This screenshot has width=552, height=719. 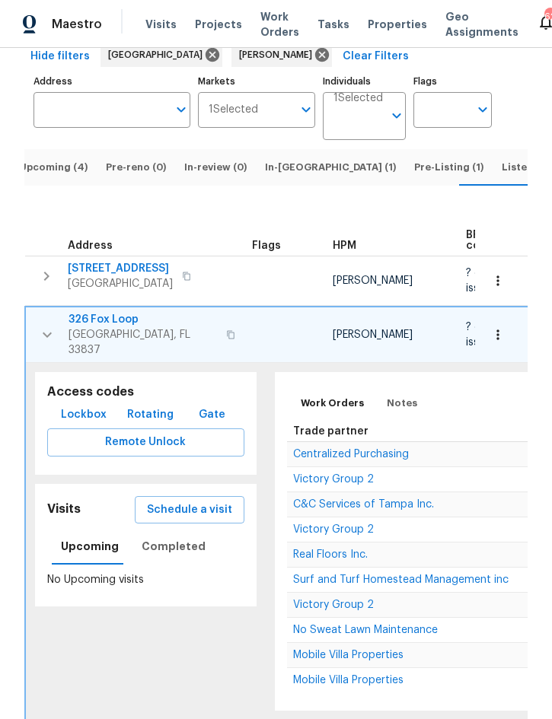 What do you see at coordinates (145, 442) in the screenshot?
I see `button: Remote Unlock` at bounding box center [145, 442].